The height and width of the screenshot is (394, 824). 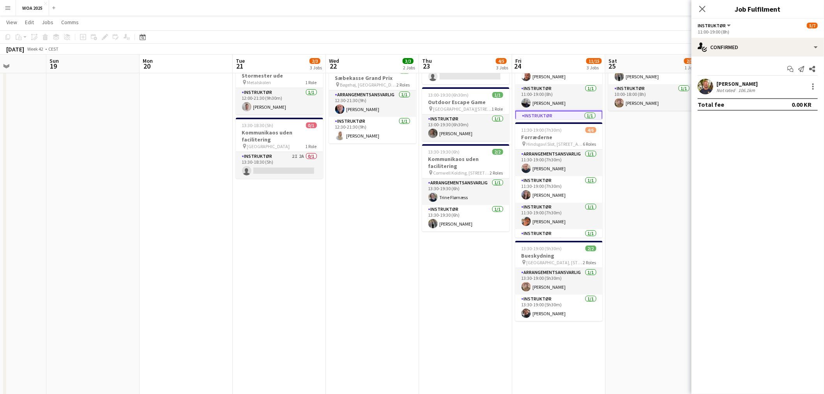 I want to click on span: 5/7, so click(x=813, y=25).